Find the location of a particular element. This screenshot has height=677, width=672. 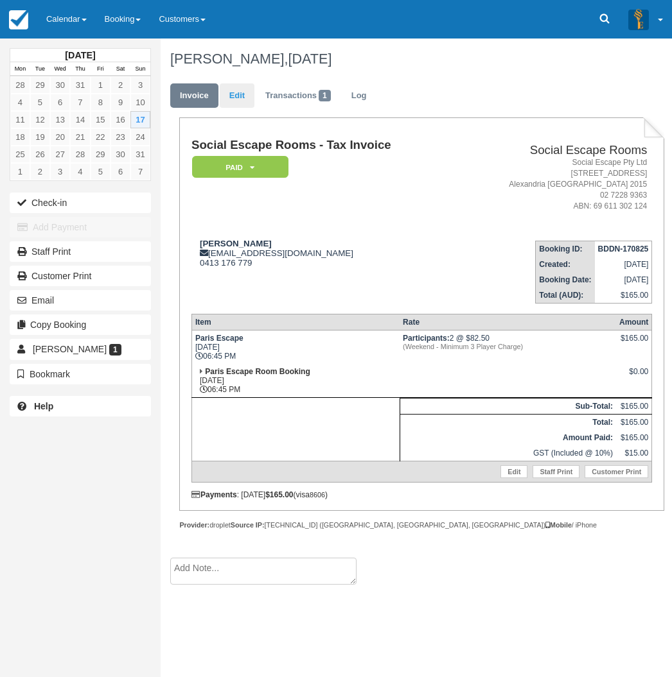

a: Log is located at coordinates (359, 96).